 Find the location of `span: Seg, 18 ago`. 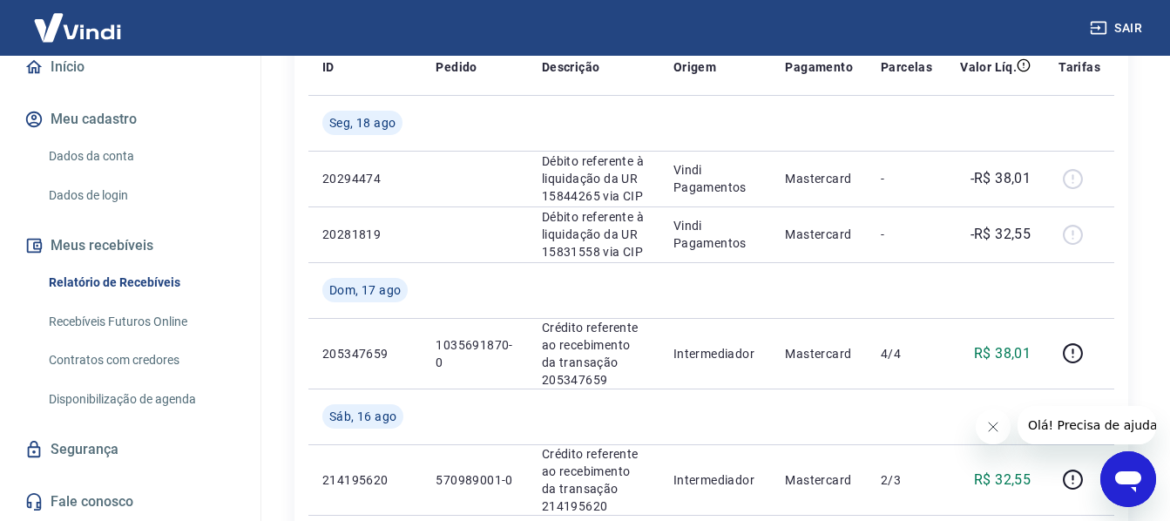

span: Seg, 18 ago is located at coordinates (362, 123).